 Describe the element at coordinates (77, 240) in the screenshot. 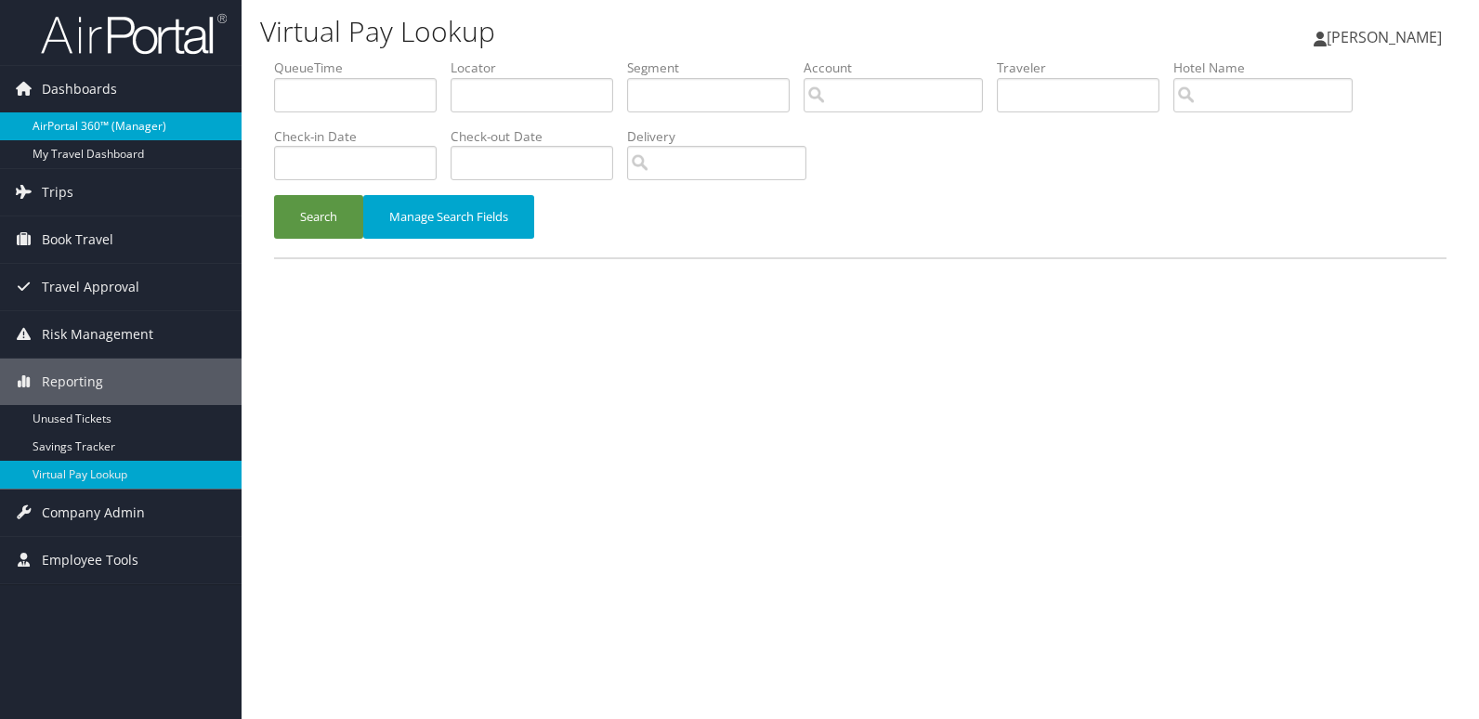

I see `span: Book Travel` at that location.